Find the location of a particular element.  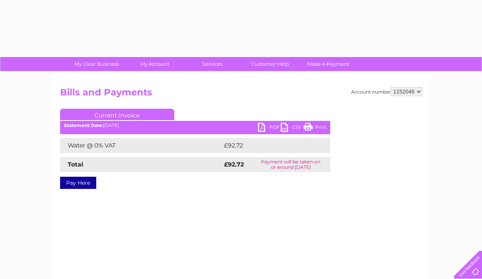

a: My Clear Business is located at coordinates (97, 64).